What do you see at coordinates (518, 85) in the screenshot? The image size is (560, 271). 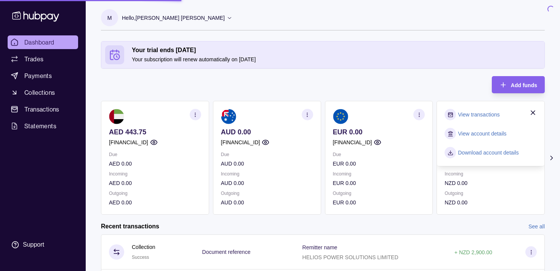 I see `button: Add funds` at bounding box center [518, 85].